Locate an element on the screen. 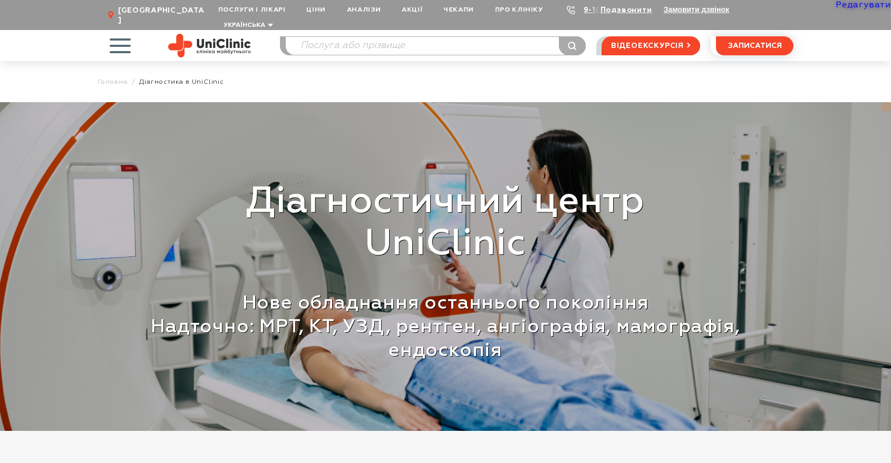 This screenshot has height=463, width=891. input: Послуга або прізвище is located at coordinates (435, 46).